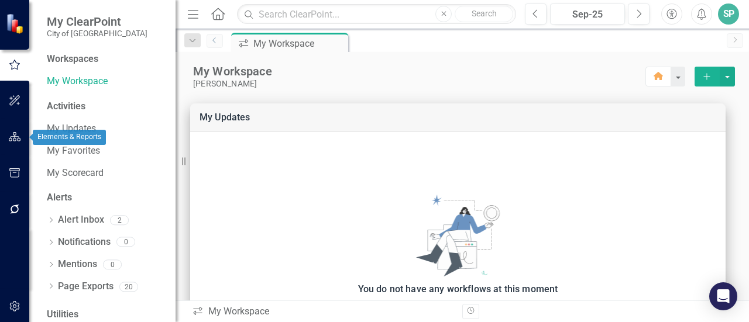 The image size is (749, 322). I want to click on a: Notifications, so click(84, 242).